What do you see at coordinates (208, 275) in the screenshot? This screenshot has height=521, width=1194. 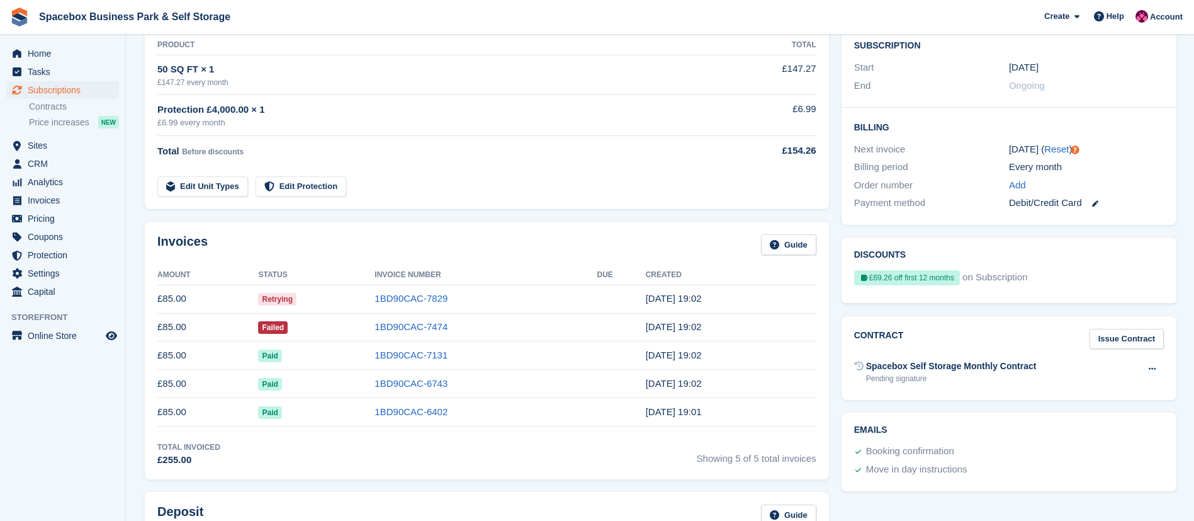 I see `th: Amount` at bounding box center [208, 275].